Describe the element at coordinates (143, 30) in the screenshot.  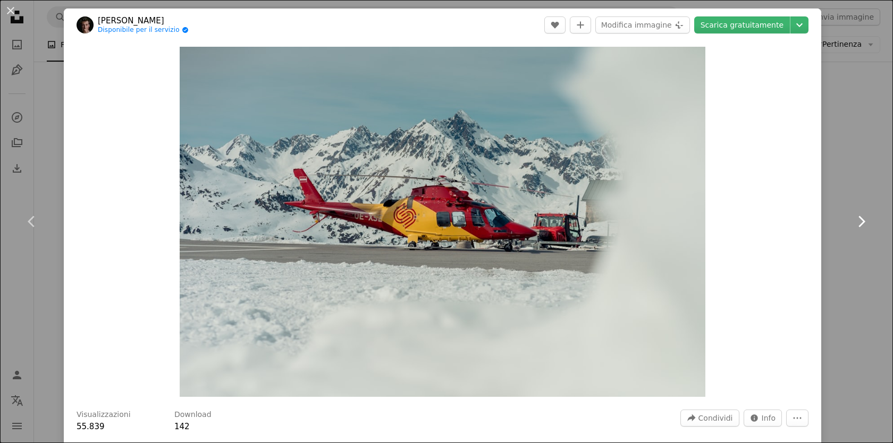
I see `a: Disponibile per il servizio` at that location.